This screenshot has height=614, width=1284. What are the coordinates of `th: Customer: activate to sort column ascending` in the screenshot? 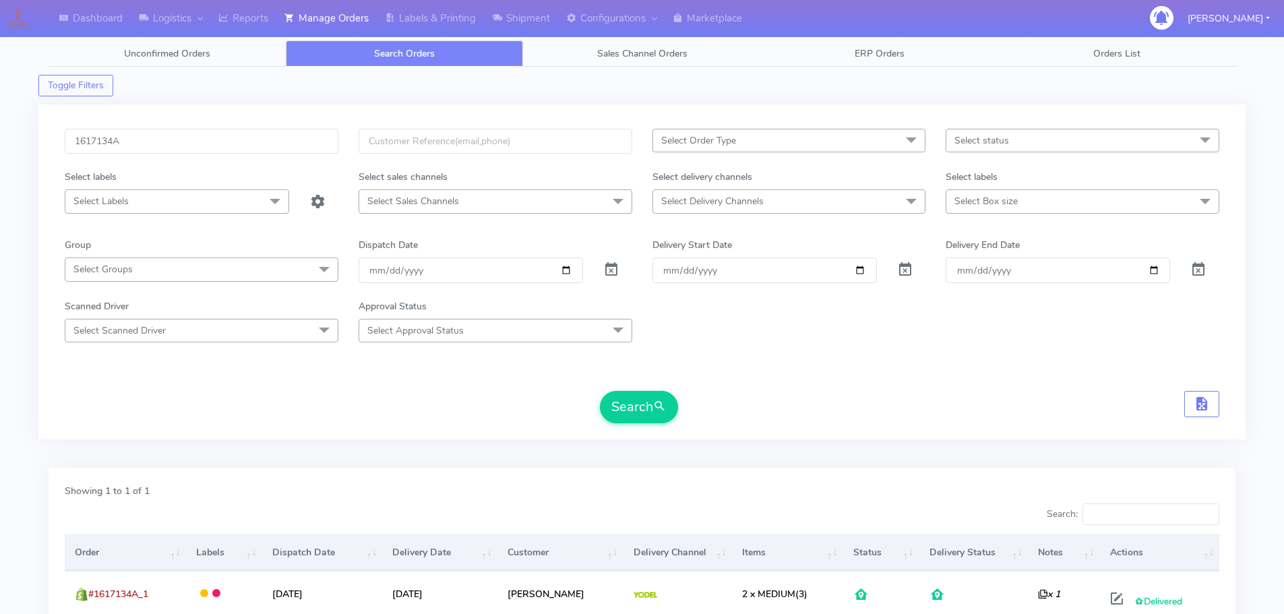 It's located at (560, 553).